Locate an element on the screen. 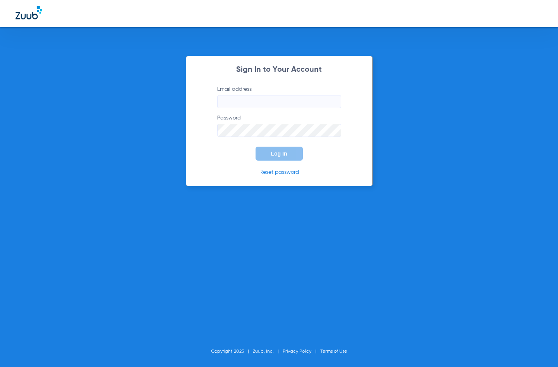 The image size is (558, 367). a: Privacy Policy is located at coordinates (297, 351).